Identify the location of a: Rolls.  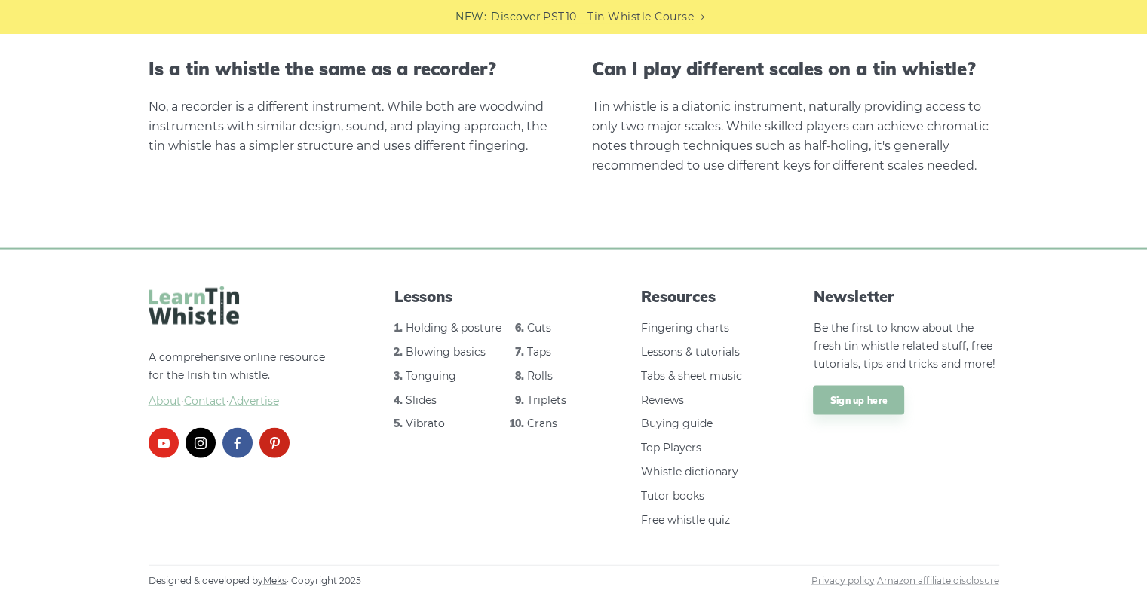
(540, 376).